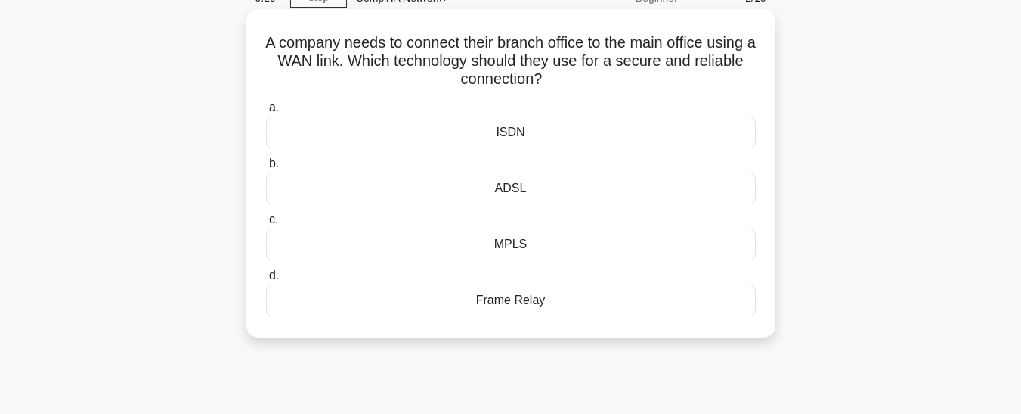 This screenshot has height=414, width=1021. What do you see at coordinates (274, 107) in the screenshot?
I see `span: a.` at bounding box center [274, 107].